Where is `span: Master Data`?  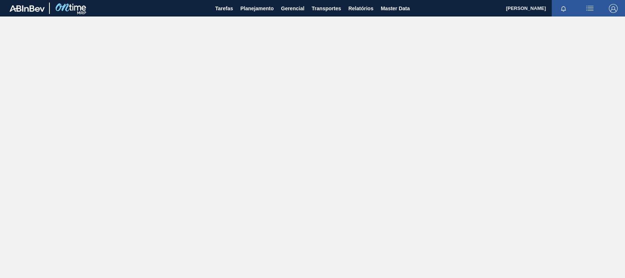
span: Master Data is located at coordinates (395, 8).